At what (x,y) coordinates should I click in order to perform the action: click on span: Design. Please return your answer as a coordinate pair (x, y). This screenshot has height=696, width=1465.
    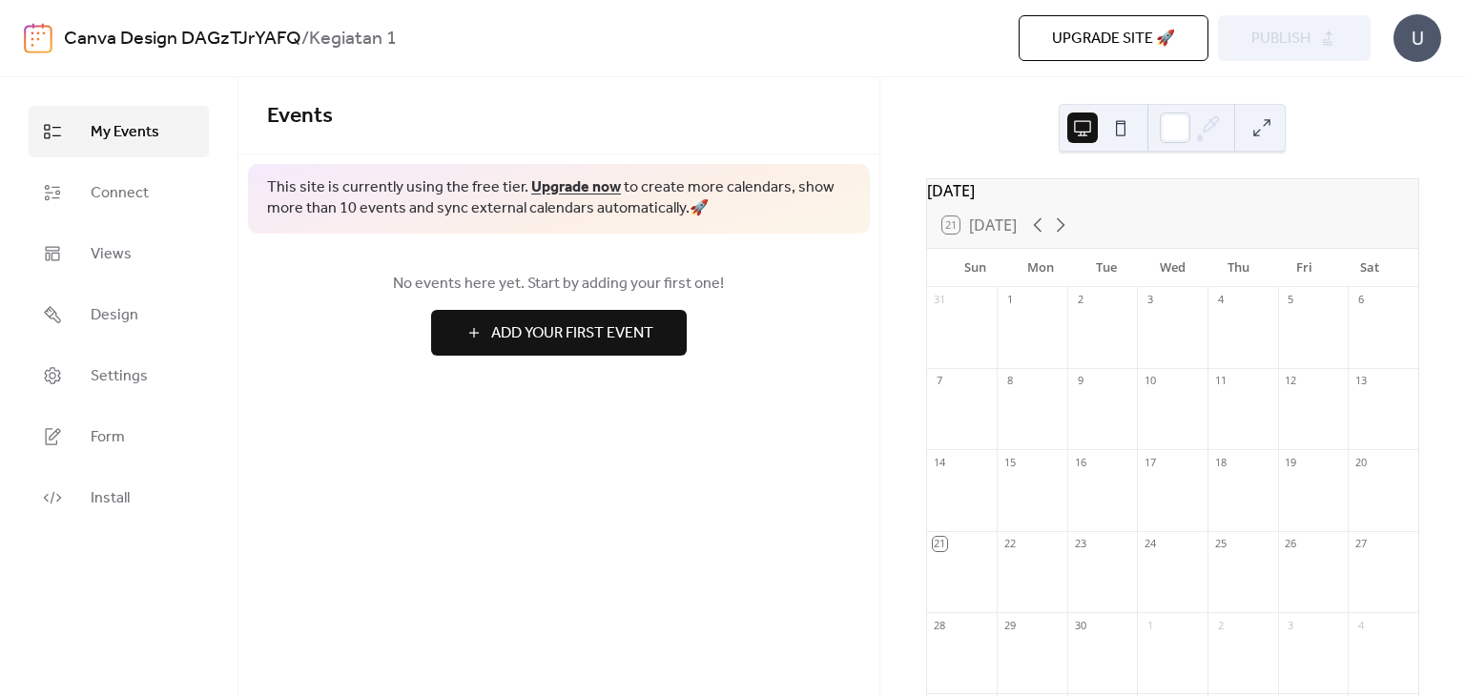
    Looking at the image, I should click on (114, 316).